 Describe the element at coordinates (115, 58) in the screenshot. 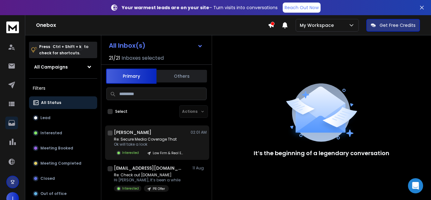

I see `span: 21 / 21` at that location.